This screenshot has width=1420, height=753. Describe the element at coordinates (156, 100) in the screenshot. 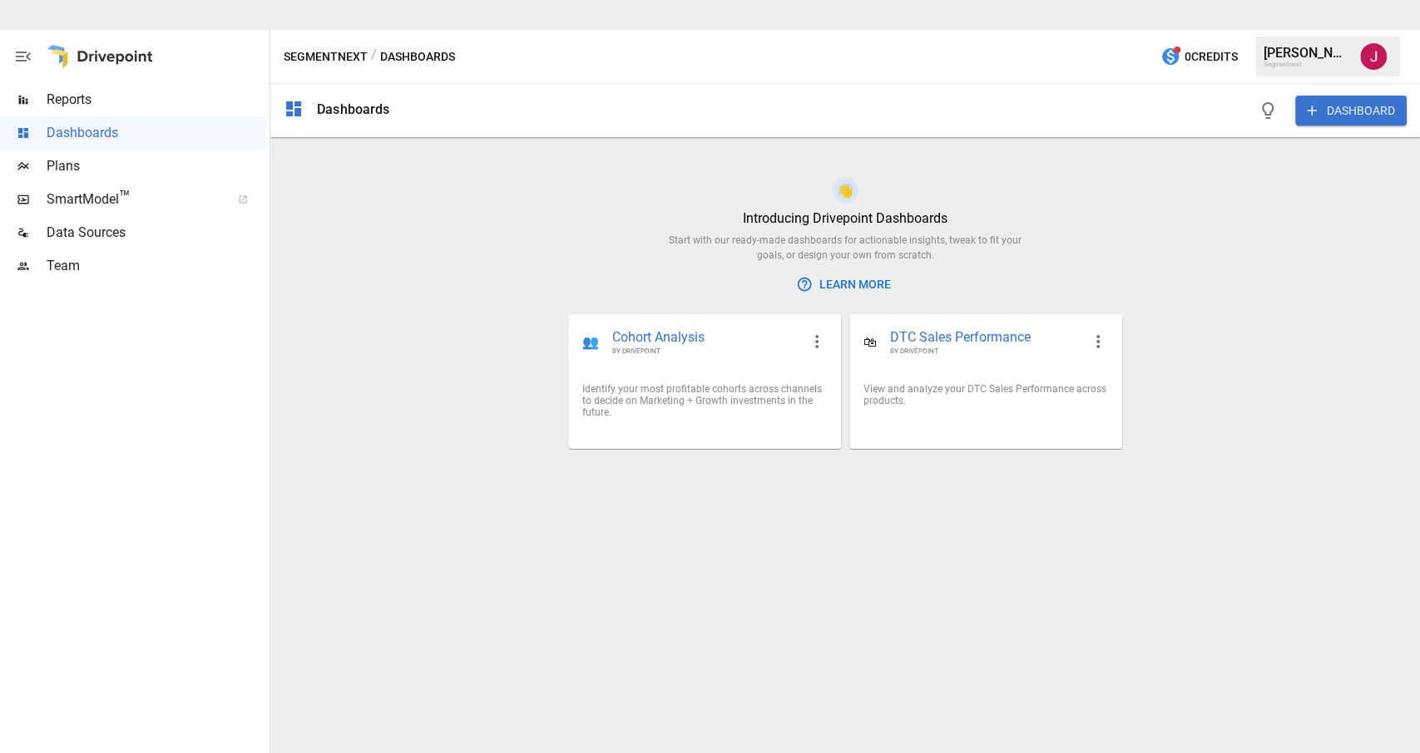

I see `span: Reports` at that location.